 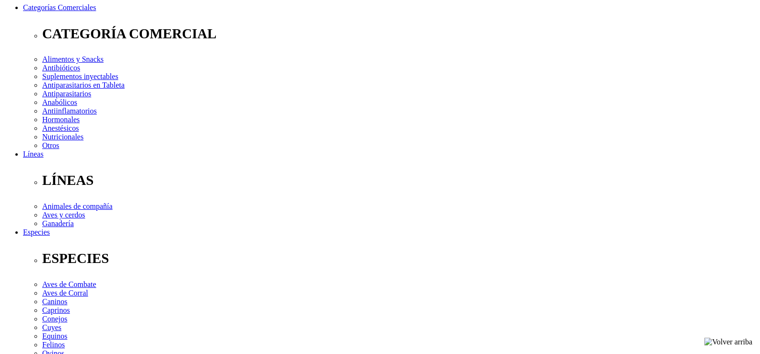 I want to click on p: LÍNEAS, so click(x=399, y=180).